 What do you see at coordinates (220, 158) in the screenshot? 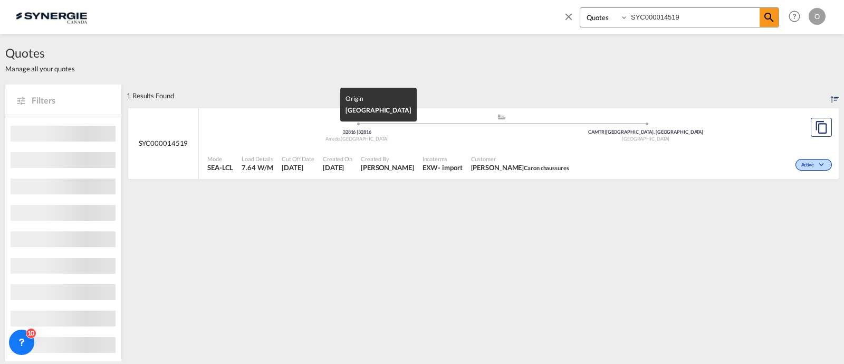
I see `span: Mode` at bounding box center [220, 158].